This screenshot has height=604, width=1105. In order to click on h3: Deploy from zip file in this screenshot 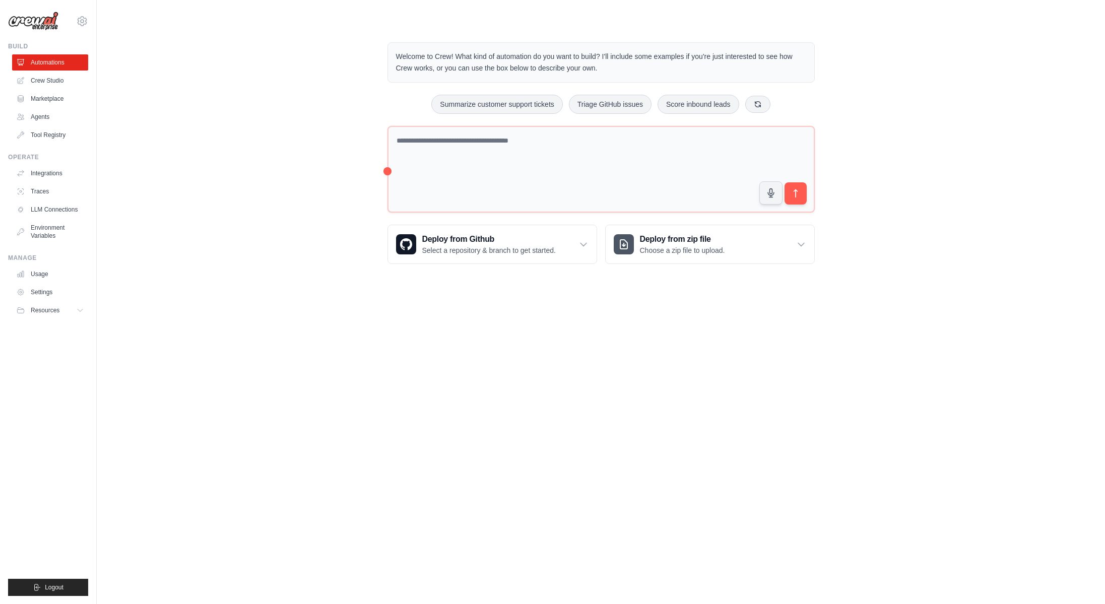, I will do `click(682, 239)`.